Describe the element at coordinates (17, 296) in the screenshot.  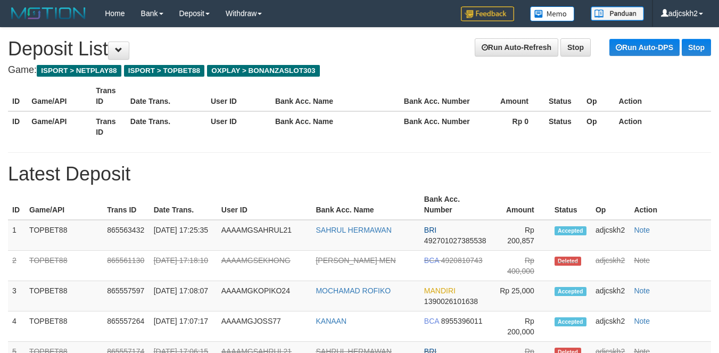
I see `td: 3` at that location.